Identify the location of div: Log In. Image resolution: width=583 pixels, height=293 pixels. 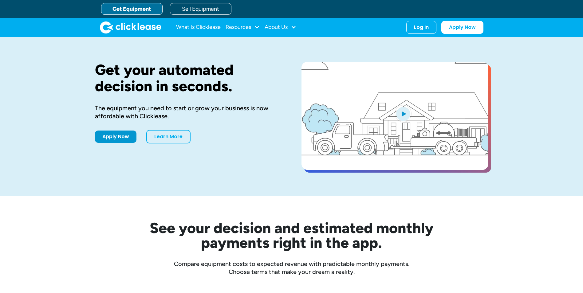
(421, 27).